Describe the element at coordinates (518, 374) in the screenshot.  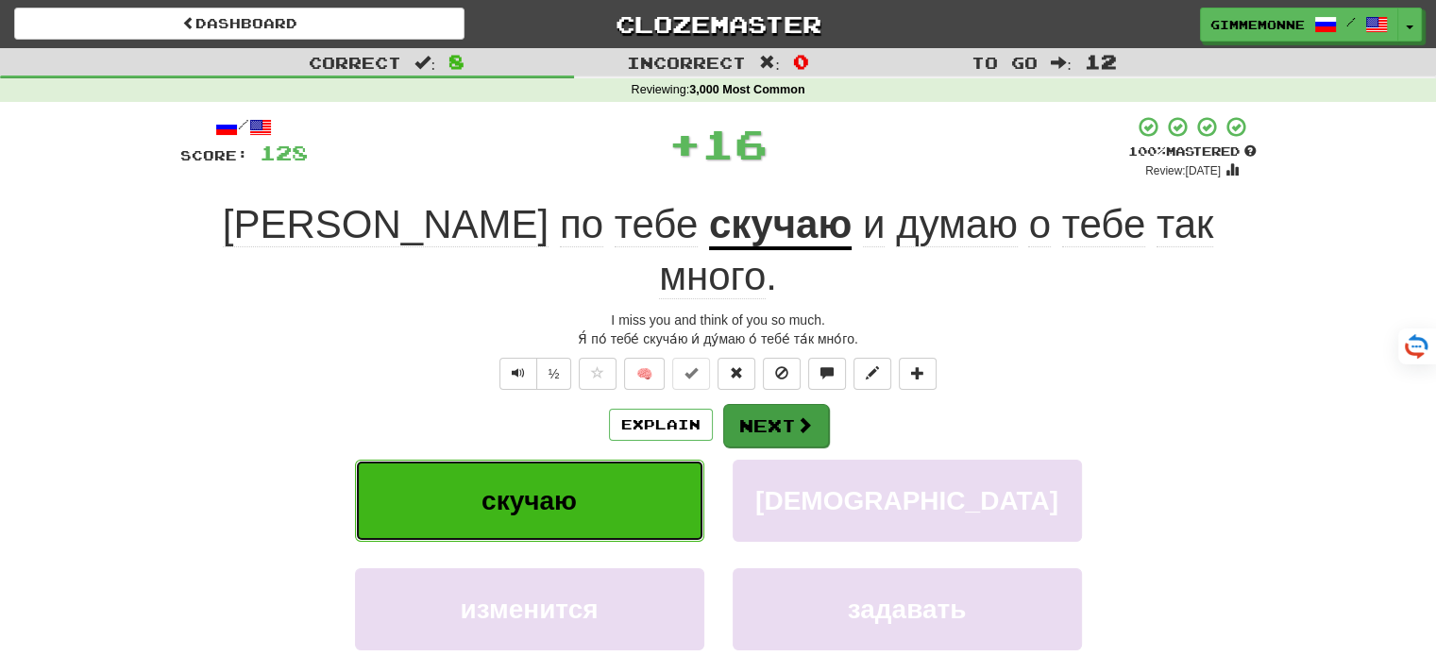
I see `button: Play sentence audio (ctl+space)` at that location.